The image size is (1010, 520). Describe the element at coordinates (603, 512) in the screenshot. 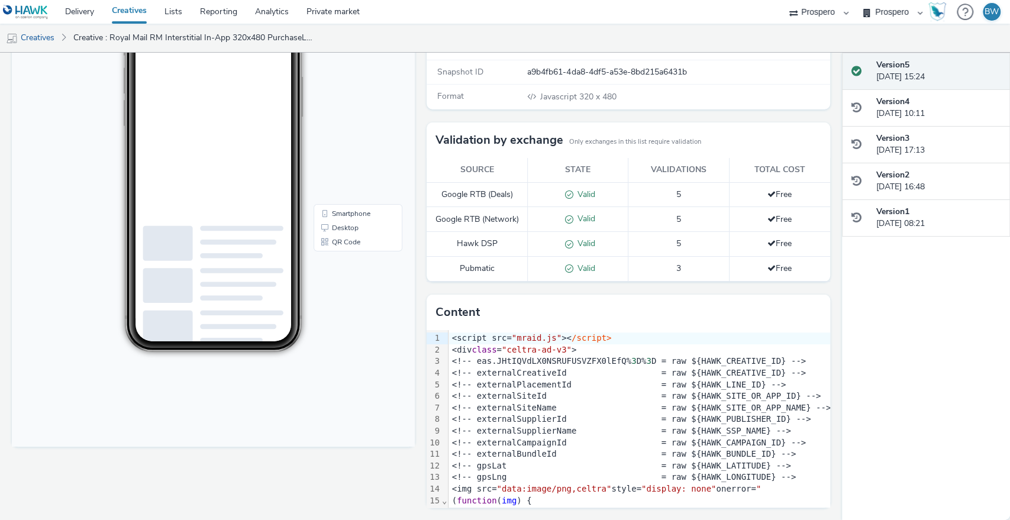

I see `span: 'accountId'` at that location.